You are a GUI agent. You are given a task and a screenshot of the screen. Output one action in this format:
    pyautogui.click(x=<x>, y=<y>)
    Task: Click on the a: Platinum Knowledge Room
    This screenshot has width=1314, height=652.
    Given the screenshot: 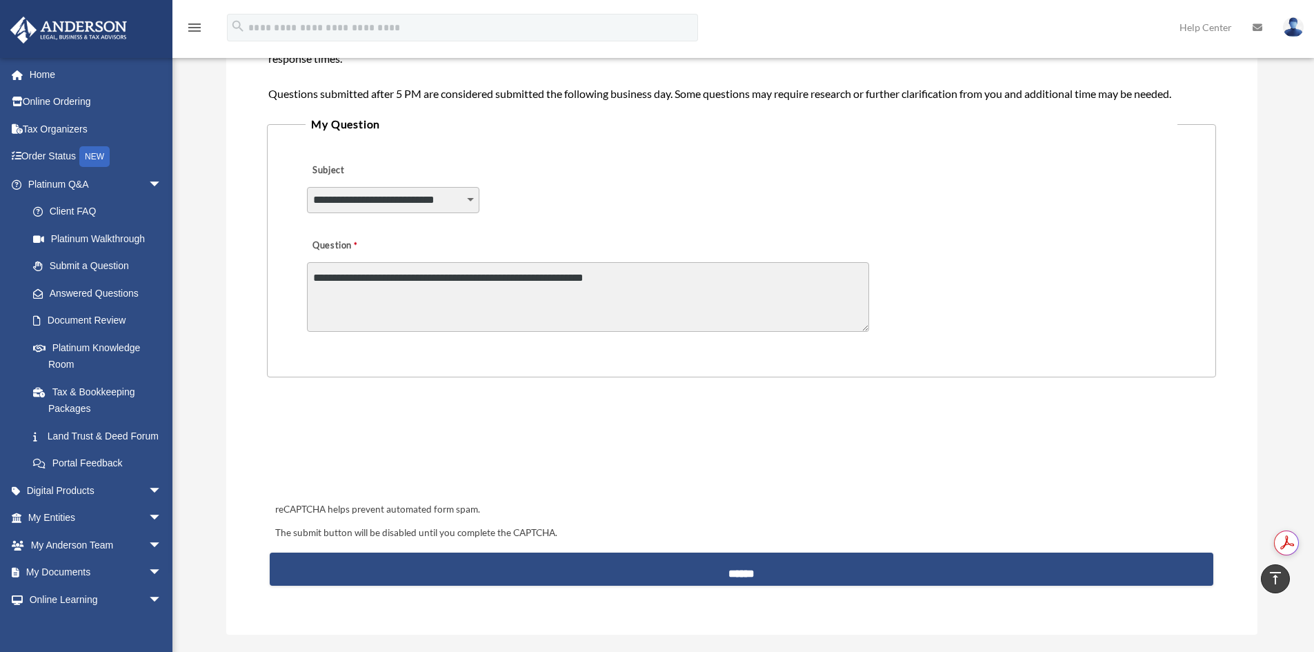 What is the action you would take?
    pyautogui.click(x=101, y=356)
    